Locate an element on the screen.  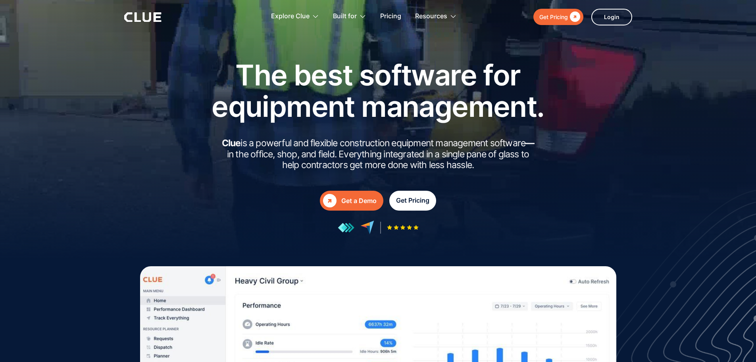
img: reviews at capterra is located at coordinates (367, 227).